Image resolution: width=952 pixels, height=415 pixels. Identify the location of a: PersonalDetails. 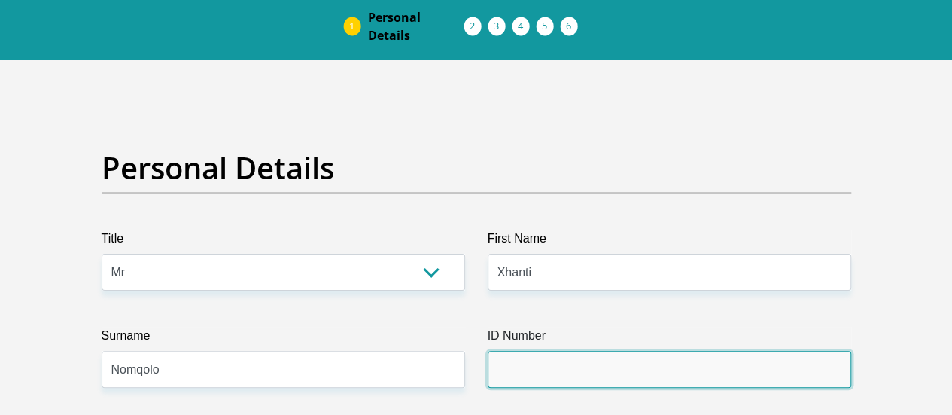
(416, 26).